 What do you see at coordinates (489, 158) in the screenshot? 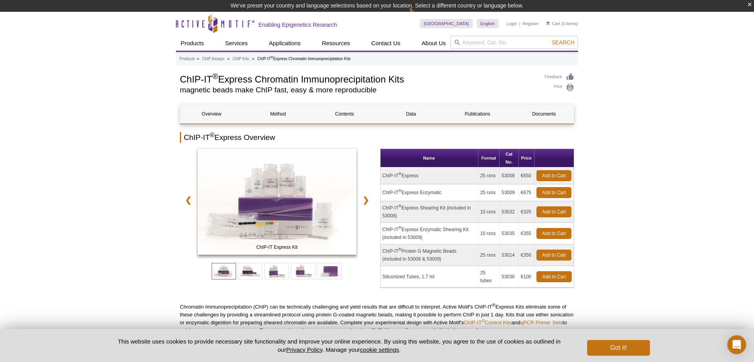
I see `th: Format` at bounding box center [489, 158].